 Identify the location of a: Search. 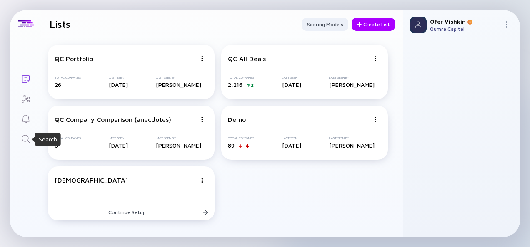
(25, 138).